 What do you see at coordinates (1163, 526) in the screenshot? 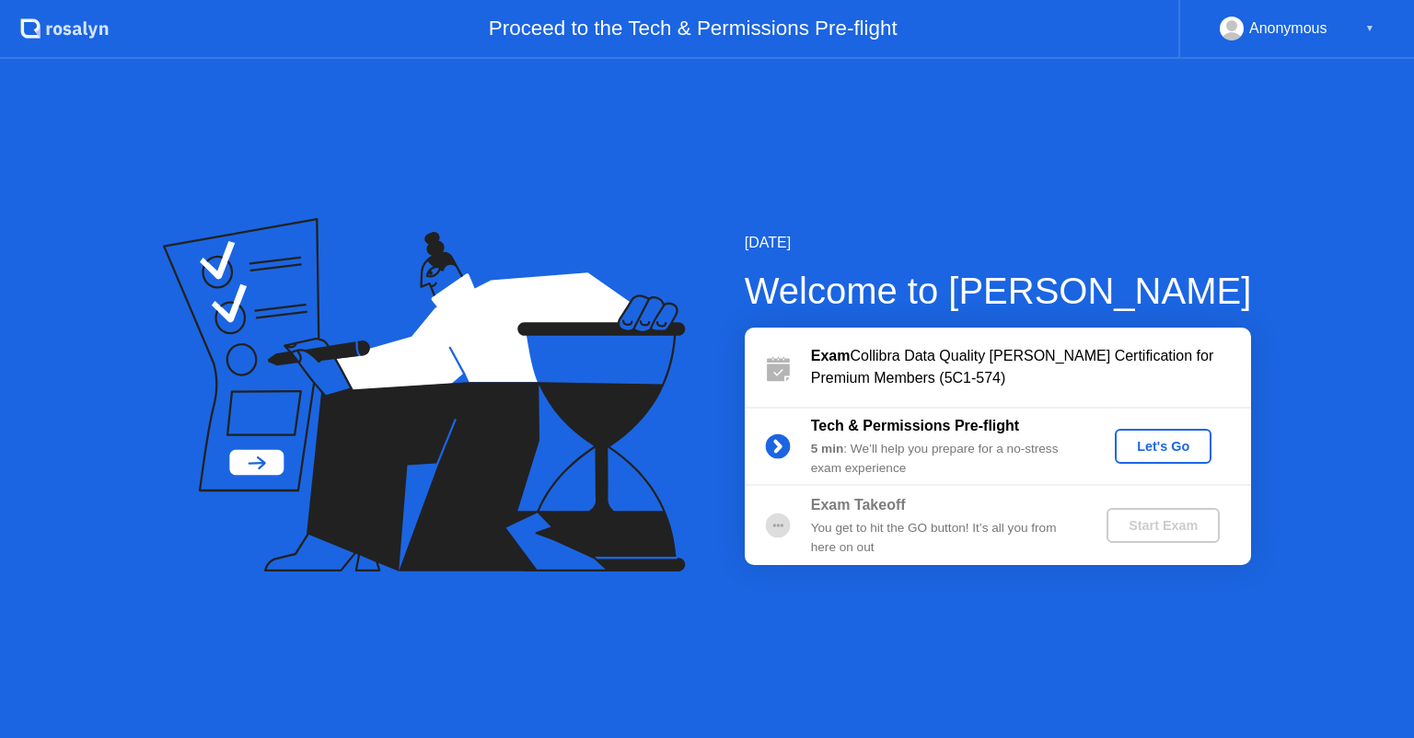
I see `div: Start Exam` at bounding box center [1163, 526].